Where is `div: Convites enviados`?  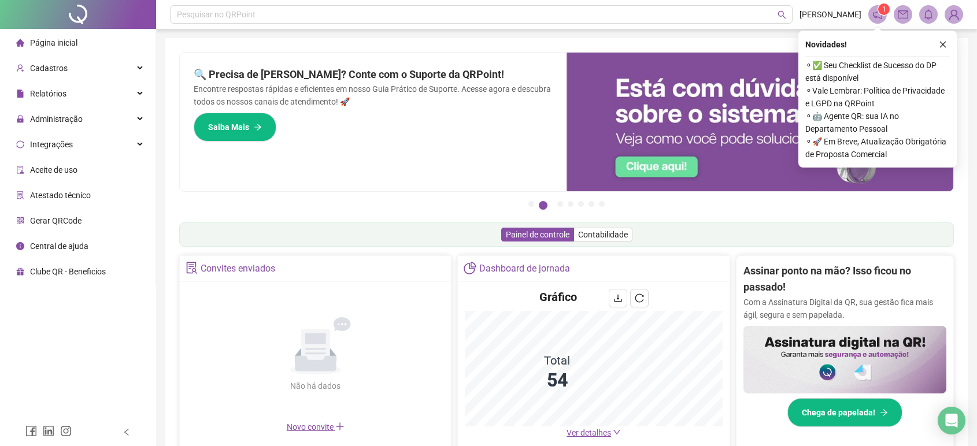 div: Convites enviados is located at coordinates (238, 269).